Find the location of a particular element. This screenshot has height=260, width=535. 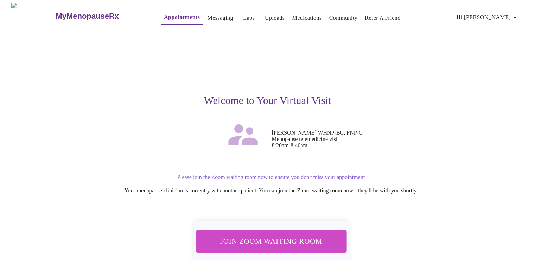

button: Community is located at coordinates (344, 18).